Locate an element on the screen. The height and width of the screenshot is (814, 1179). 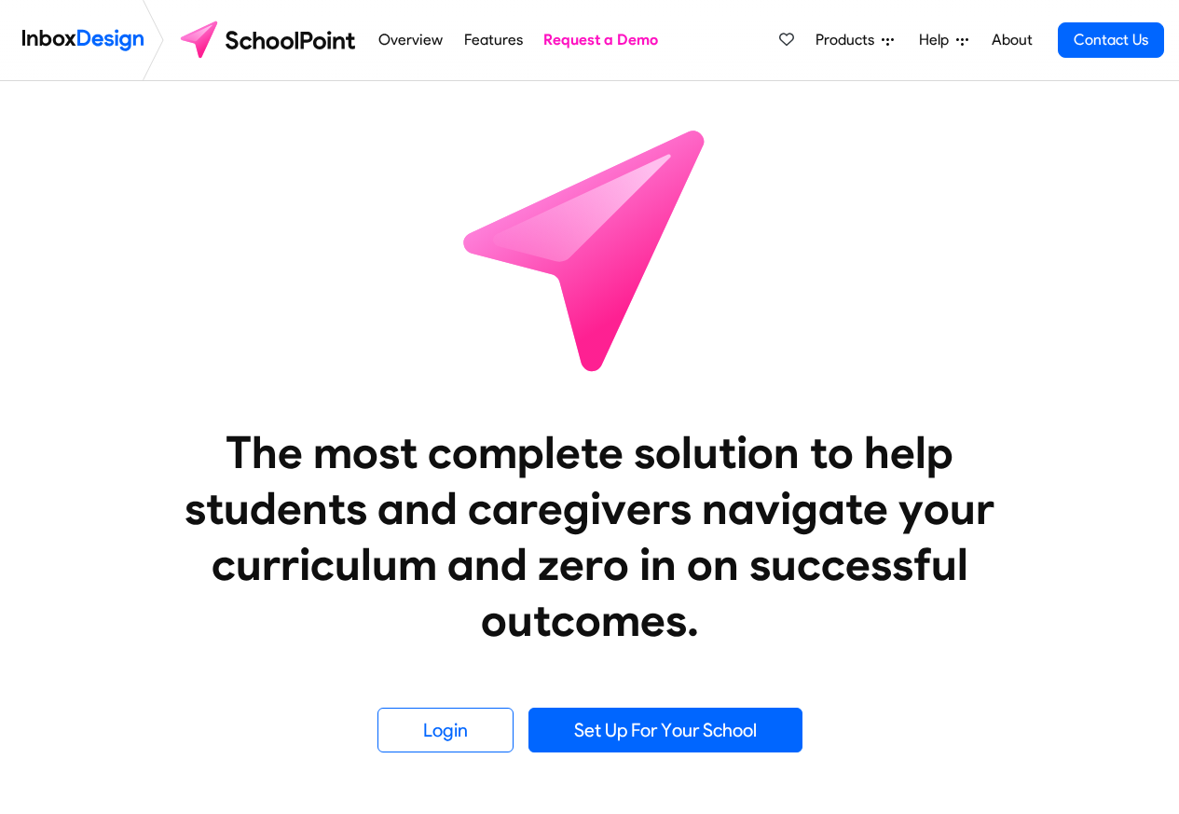
a: Request a Demo is located at coordinates (601, 40).